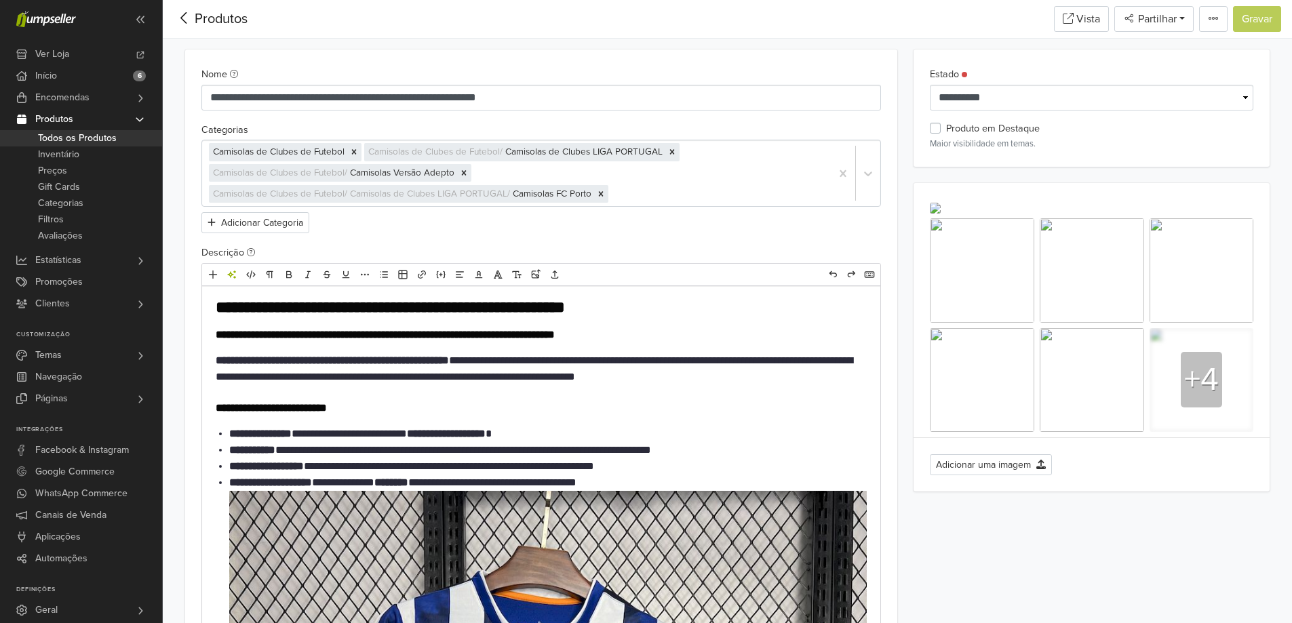 Image resolution: width=1292 pixels, height=623 pixels. What do you see at coordinates (251, 275) in the screenshot?
I see `a: HTML` at bounding box center [251, 275].